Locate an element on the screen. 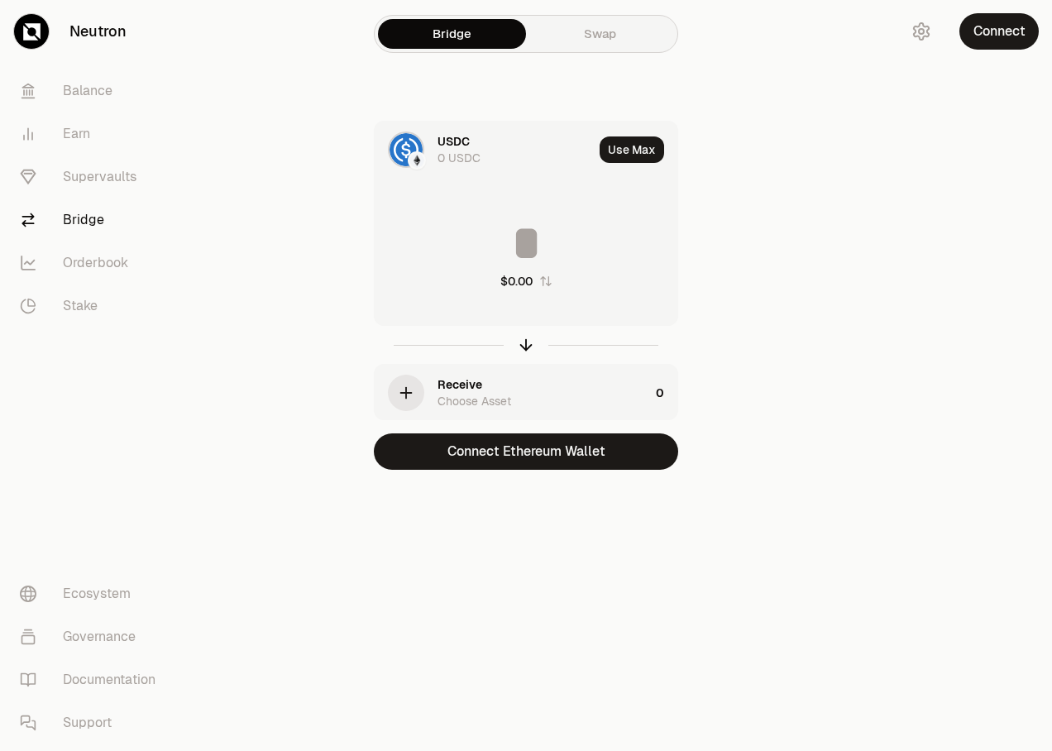 The height and width of the screenshot is (751, 1052). a: Support is located at coordinates (93, 723).